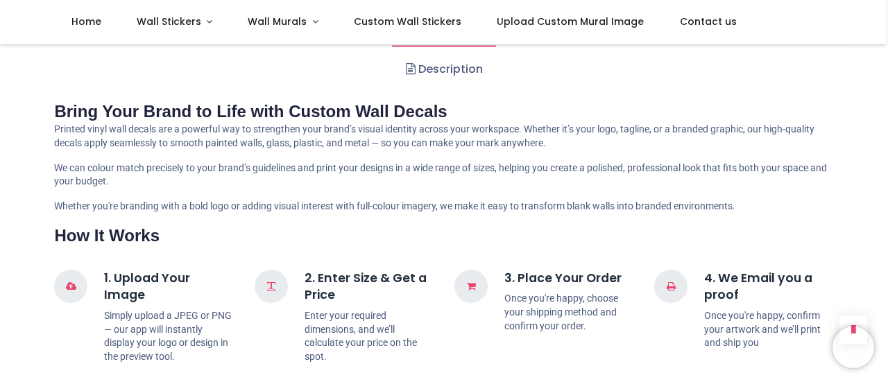 The width and height of the screenshot is (888, 382). What do you see at coordinates (86, 22) in the screenshot?
I see `span: Home` at bounding box center [86, 22].